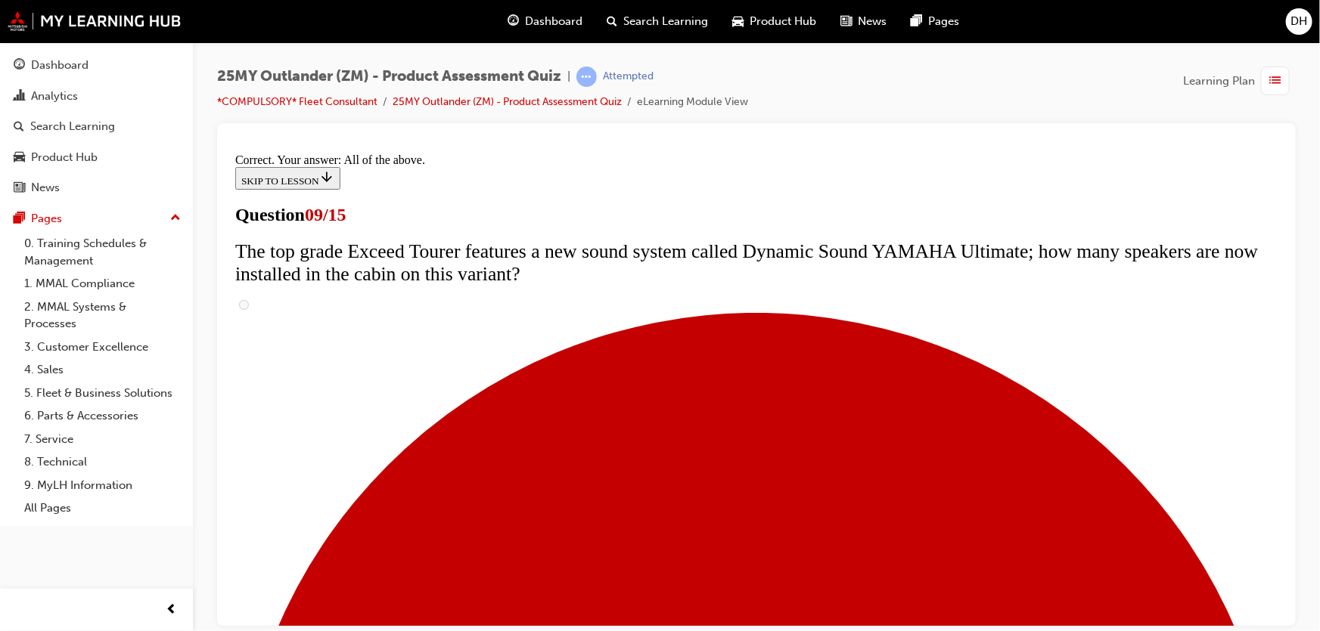  I want to click on div: Product Hub, so click(64, 157).